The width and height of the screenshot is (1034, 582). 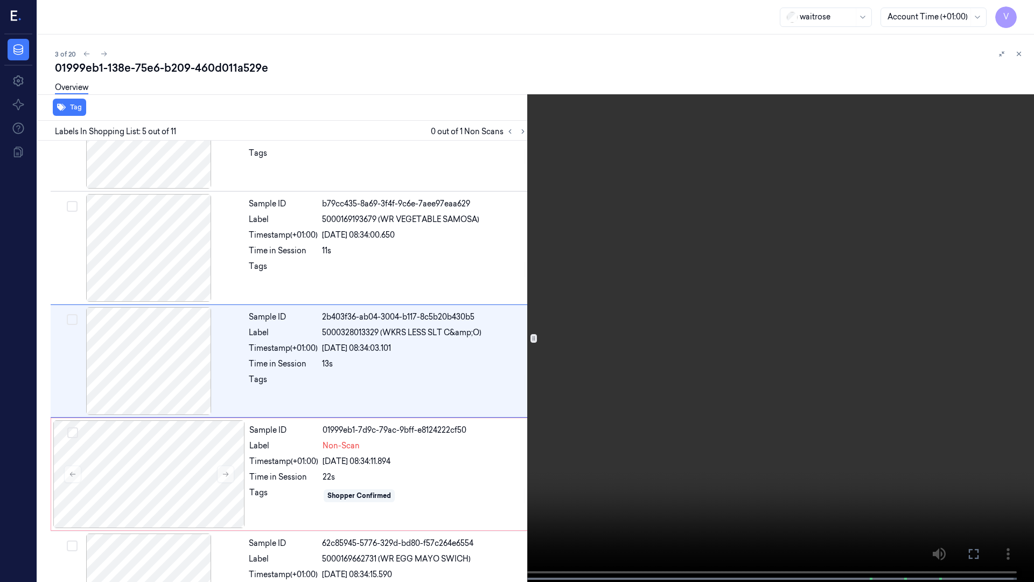 What do you see at coordinates (396, 558) in the screenshot?
I see `span: 5000169662731 (WR EGG MAYO SWICH)` at bounding box center [396, 558].